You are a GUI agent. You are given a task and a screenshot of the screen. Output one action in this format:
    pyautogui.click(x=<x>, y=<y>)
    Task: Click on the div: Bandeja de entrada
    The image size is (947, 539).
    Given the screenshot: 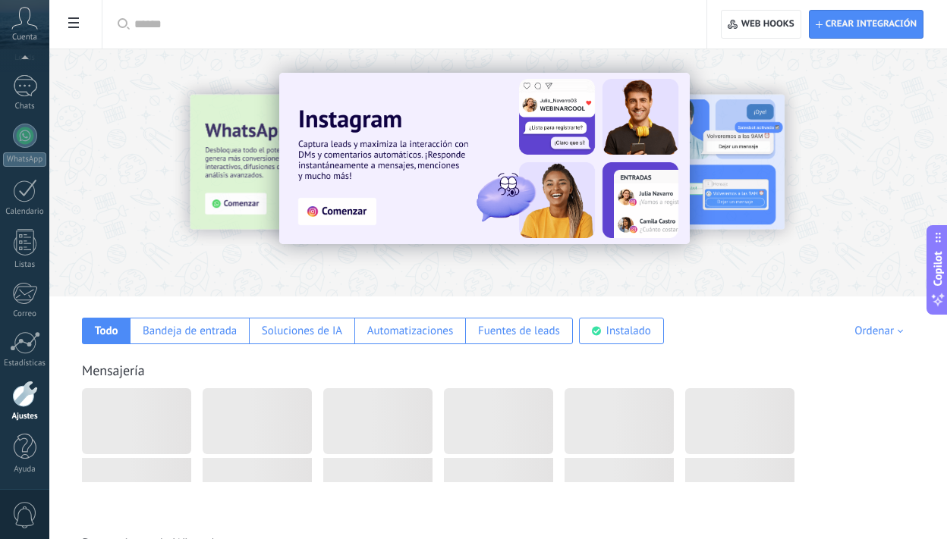 What is the action you would take?
    pyautogui.click(x=190, y=331)
    